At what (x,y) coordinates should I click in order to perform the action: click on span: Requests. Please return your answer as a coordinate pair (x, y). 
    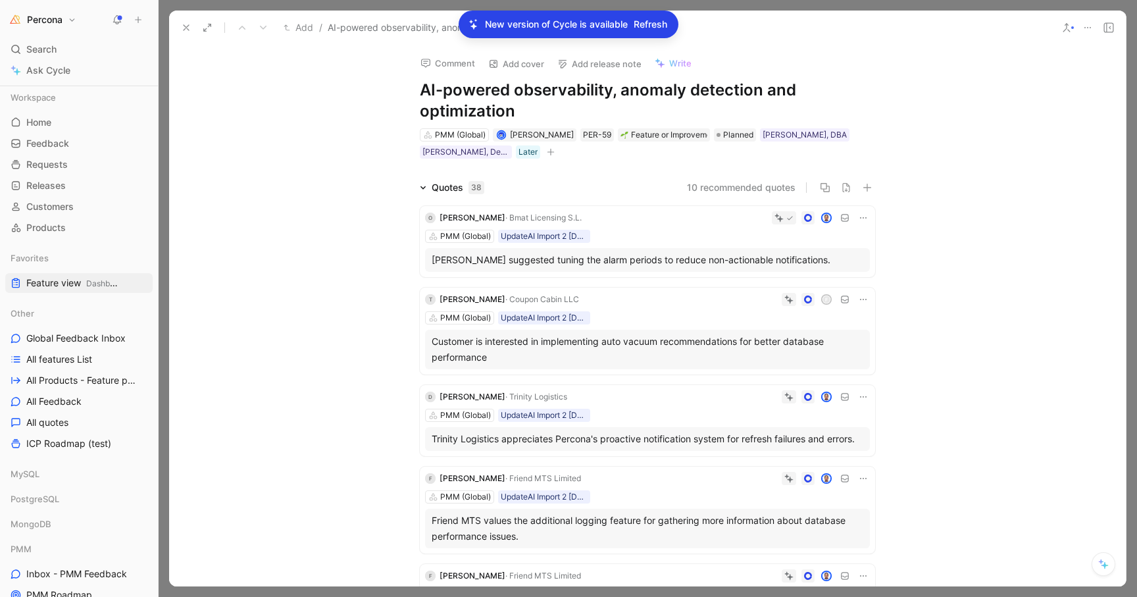
    Looking at the image, I should click on (47, 165).